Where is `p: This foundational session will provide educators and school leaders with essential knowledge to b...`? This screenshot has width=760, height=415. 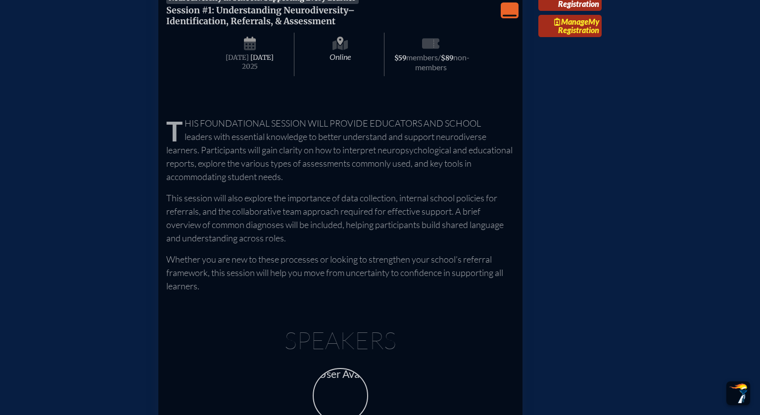 p: This foundational session will provide educators and school leaders with essential knowledge to b... is located at coordinates (340, 150).